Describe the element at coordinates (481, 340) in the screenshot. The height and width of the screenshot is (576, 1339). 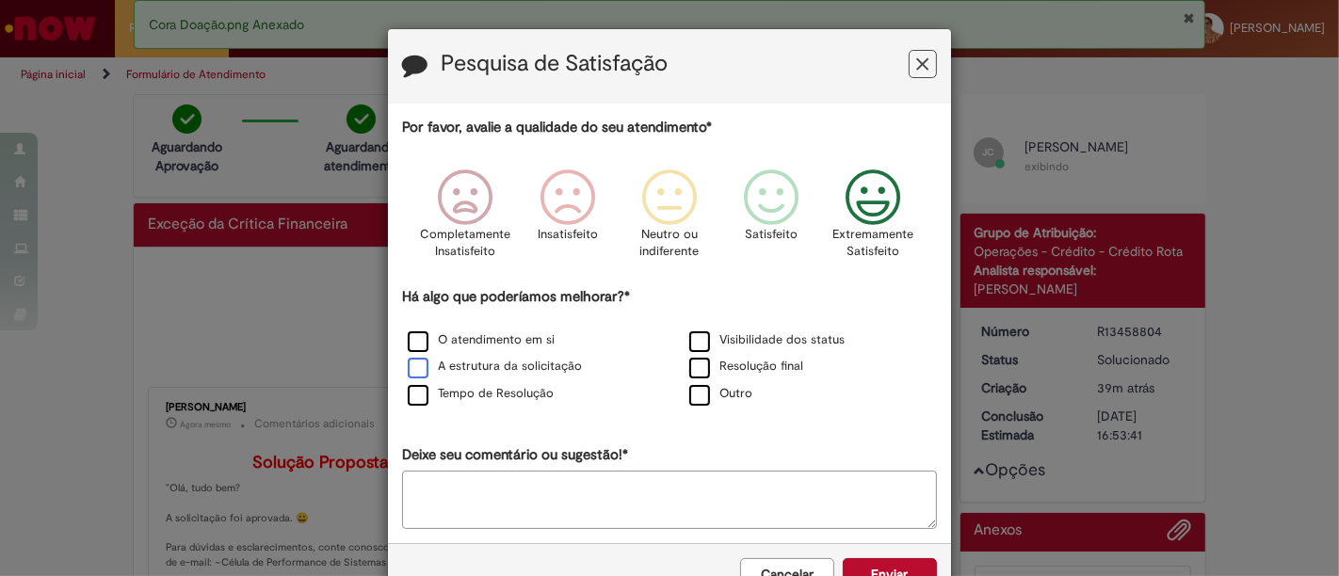
I see `label: O atendimento em si` at that location.